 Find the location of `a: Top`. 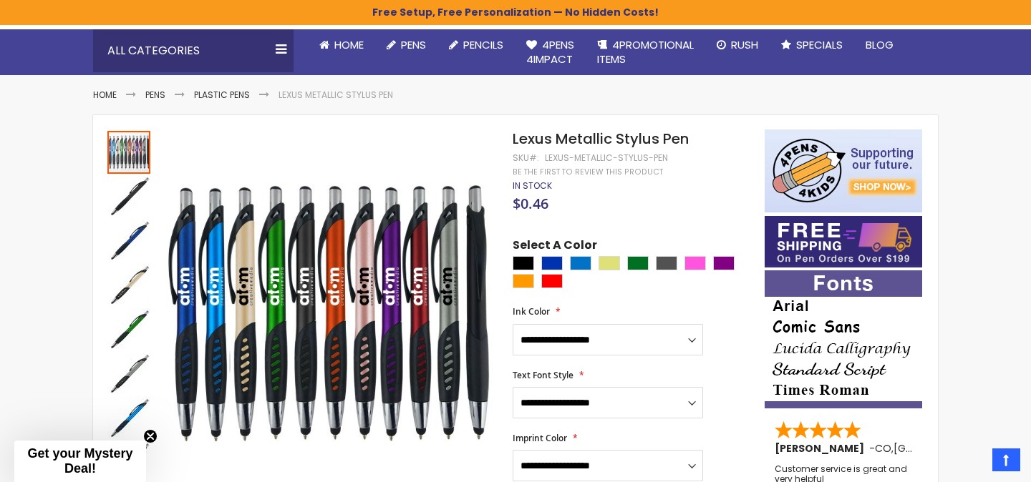

a: Top is located at coordinates (1006, 460).